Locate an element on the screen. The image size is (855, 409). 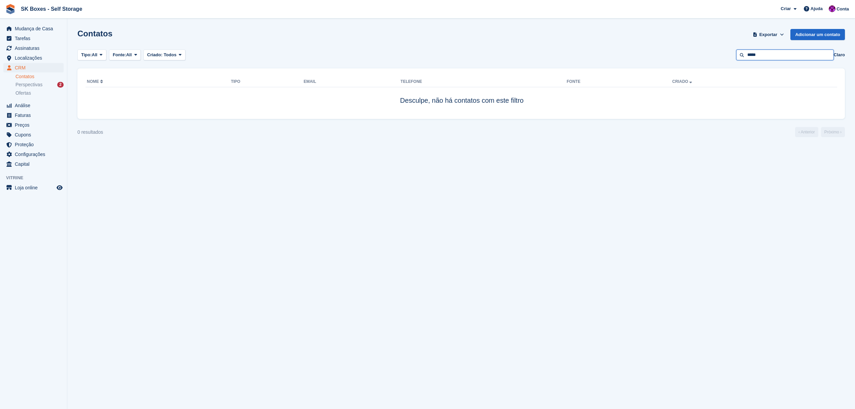
span: Análise is located at coordinates (35, 105).